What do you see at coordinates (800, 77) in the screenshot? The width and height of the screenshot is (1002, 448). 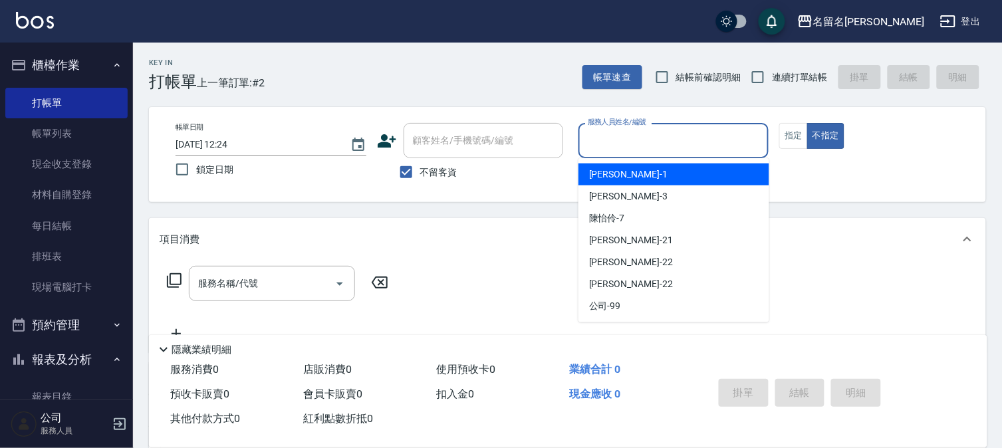 I see `span: 連續打單結帳` at bounding box center [800, 77].